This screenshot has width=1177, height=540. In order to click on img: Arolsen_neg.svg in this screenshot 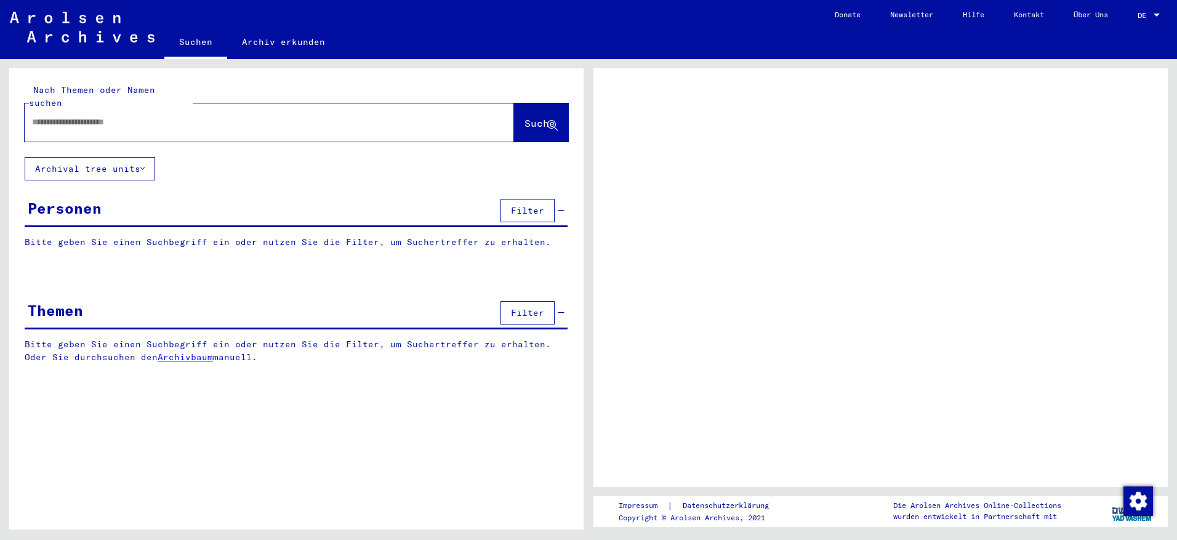, I will do `click(82, 27)`.